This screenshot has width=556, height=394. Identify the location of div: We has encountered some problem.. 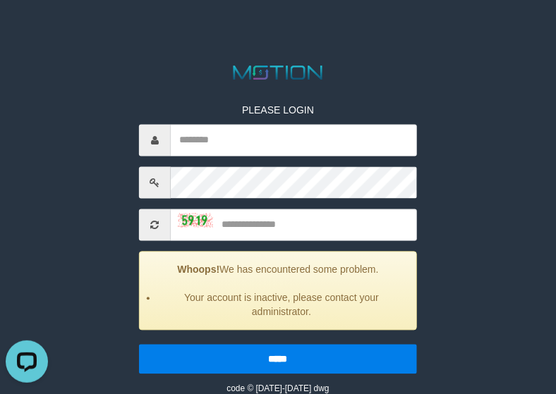
(278, 291).